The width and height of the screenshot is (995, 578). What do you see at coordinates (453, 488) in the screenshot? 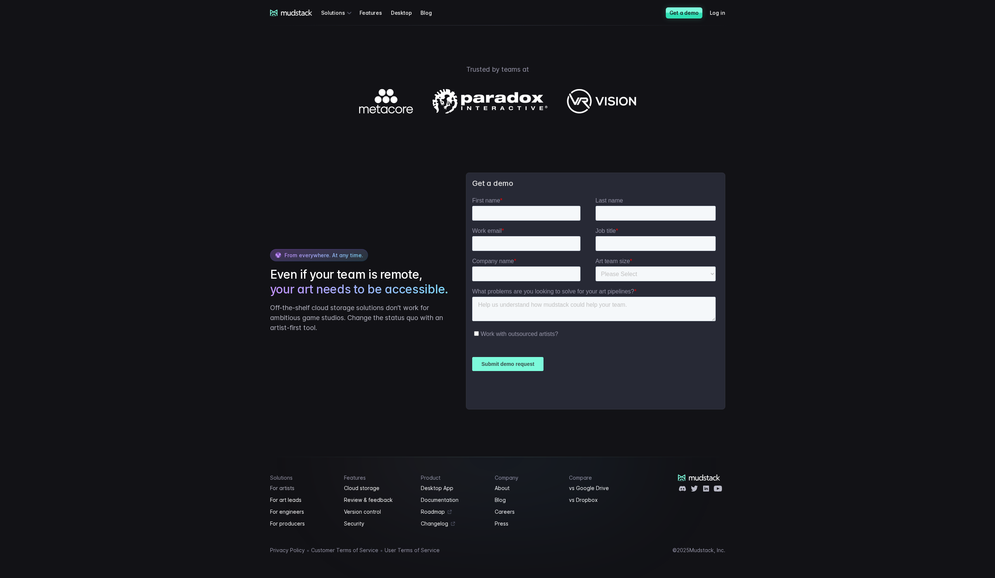
I see `a: Desktop App` at bounding box center [453, 488].